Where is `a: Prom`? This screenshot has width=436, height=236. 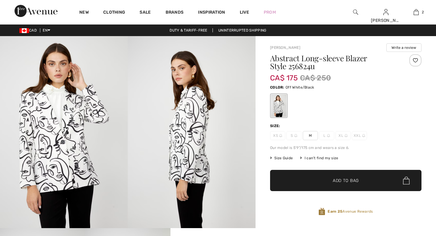
a: Prom is located at coordinates (270, 12).